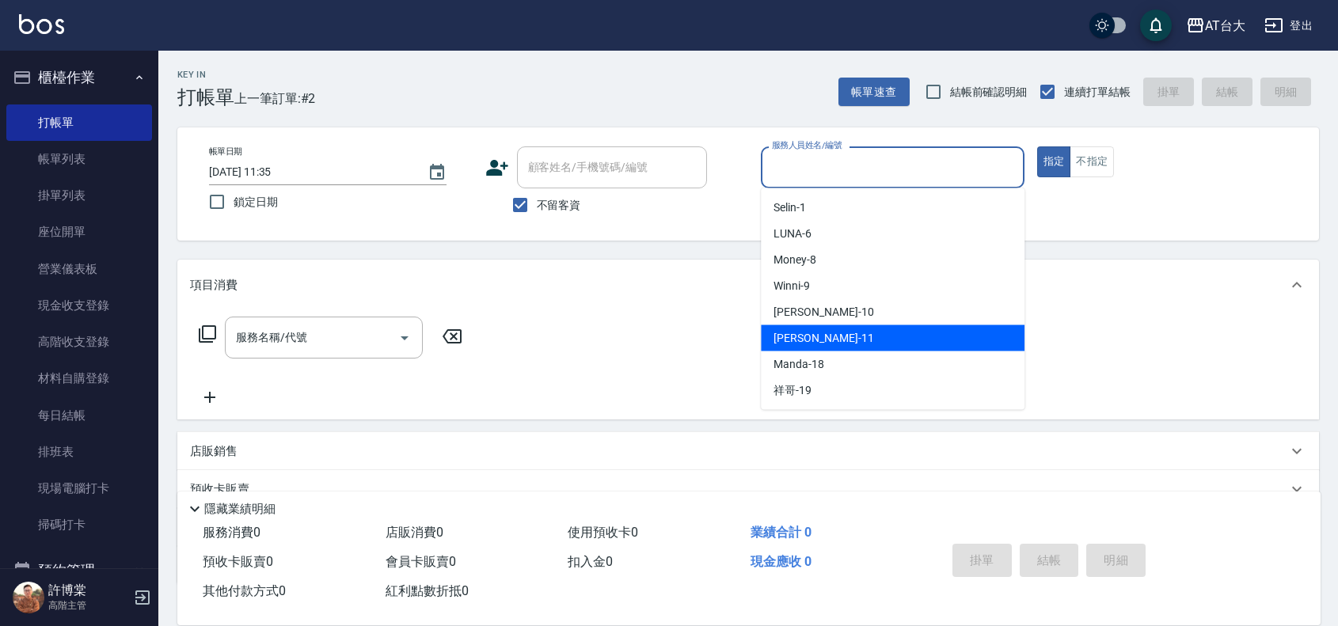 This screenshot has width=1338, height=626. What do you see at coordinates (1092, 162) in the screenshot?
I see `button: 不指定` at bounding box center [1092, 162].